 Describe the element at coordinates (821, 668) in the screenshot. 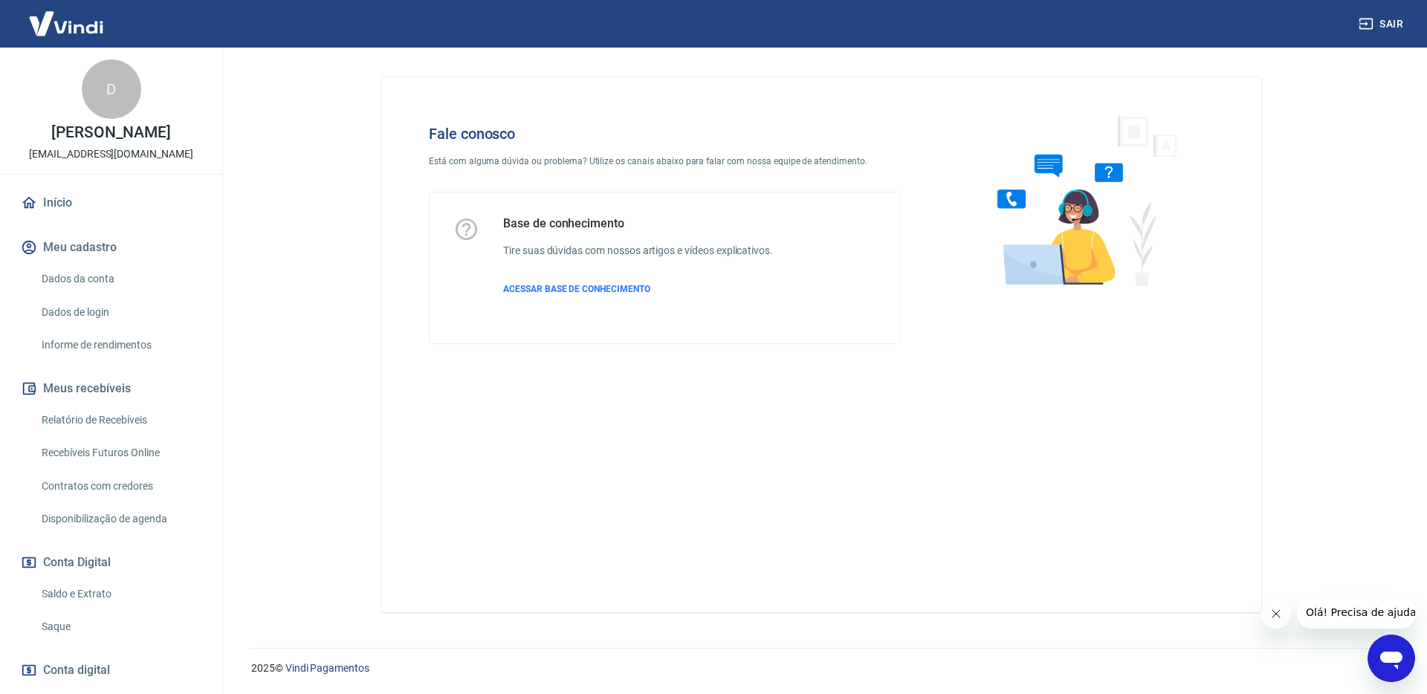

I see `p: 2025 ©` at that location.